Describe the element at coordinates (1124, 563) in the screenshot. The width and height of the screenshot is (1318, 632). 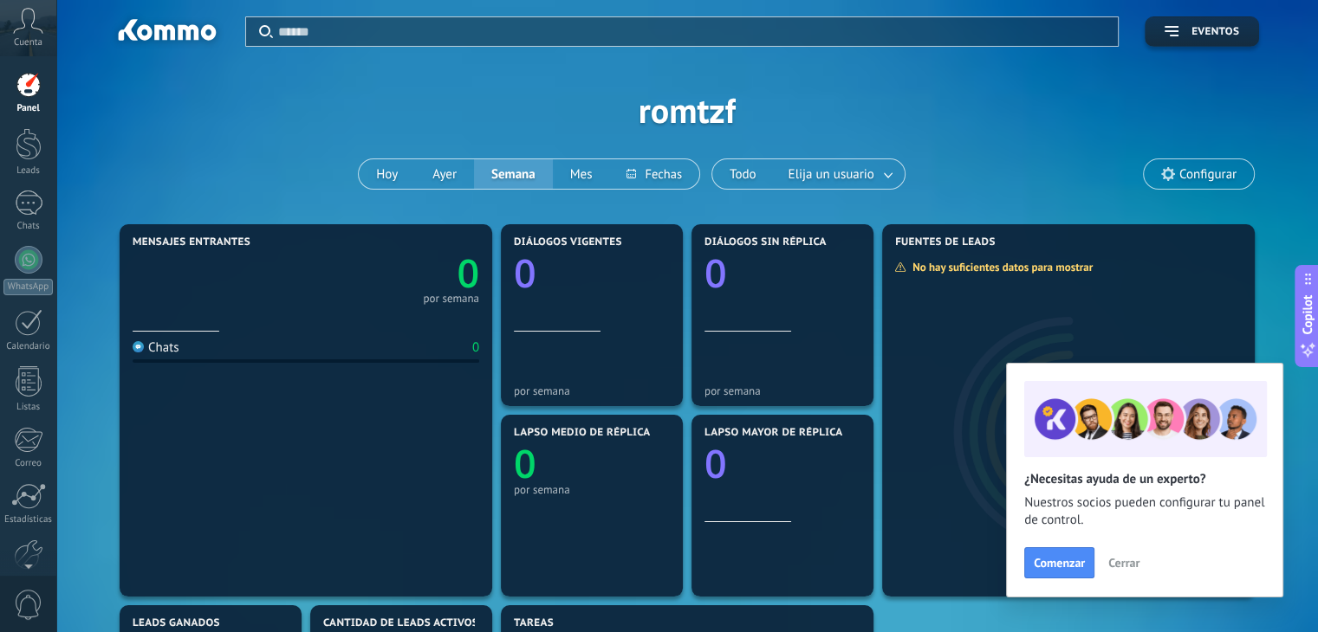
I see `button: Cerrar` at that location.